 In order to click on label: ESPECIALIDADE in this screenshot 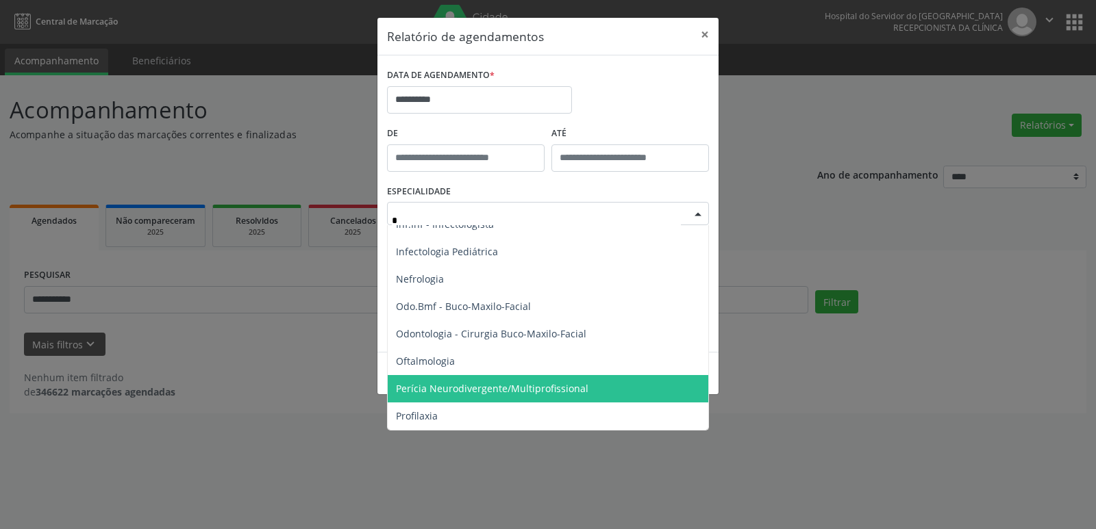, I will do `click(418, 192)`.